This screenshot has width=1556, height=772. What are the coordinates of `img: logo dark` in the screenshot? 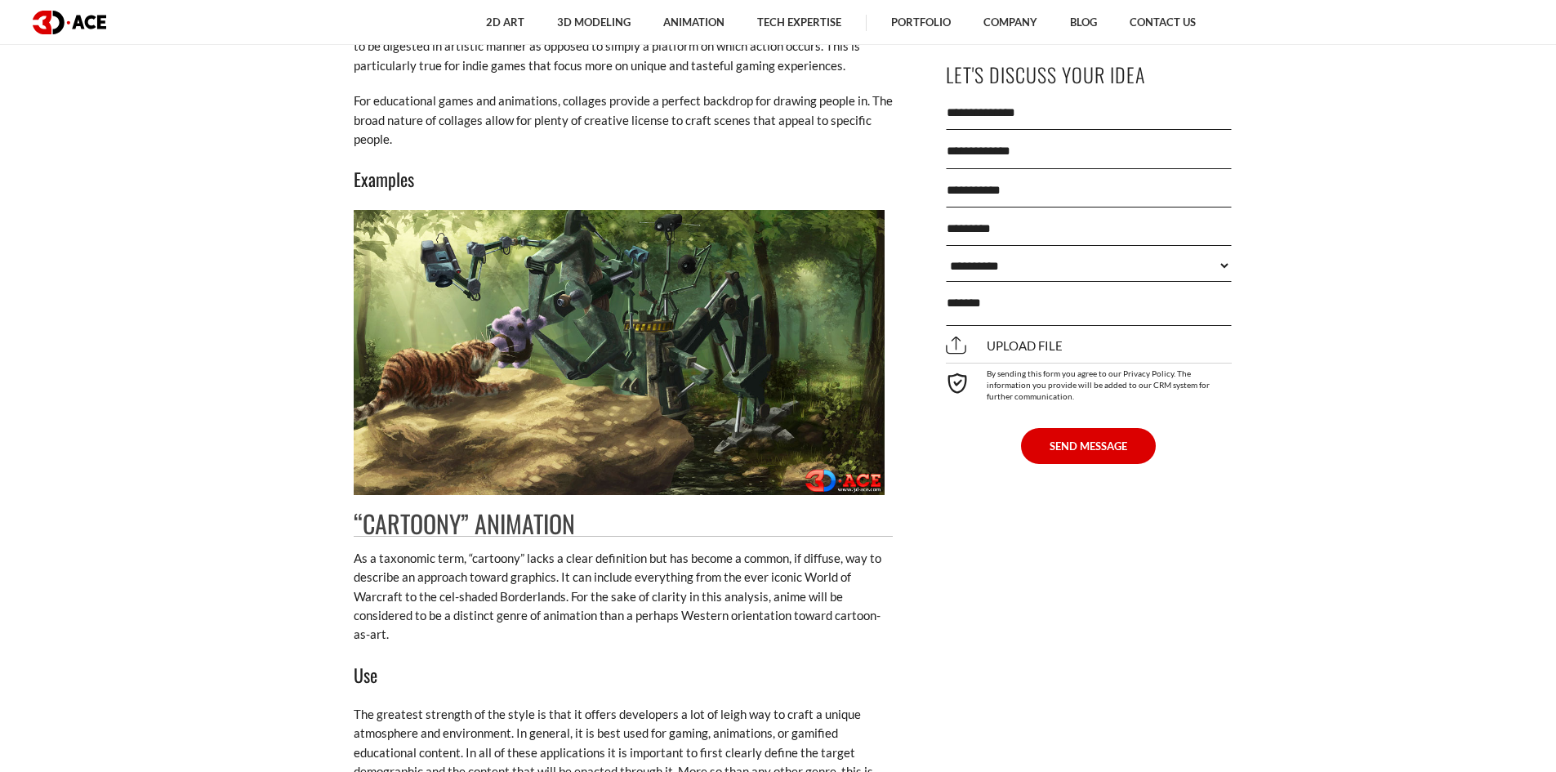 It's located at (69, 22).